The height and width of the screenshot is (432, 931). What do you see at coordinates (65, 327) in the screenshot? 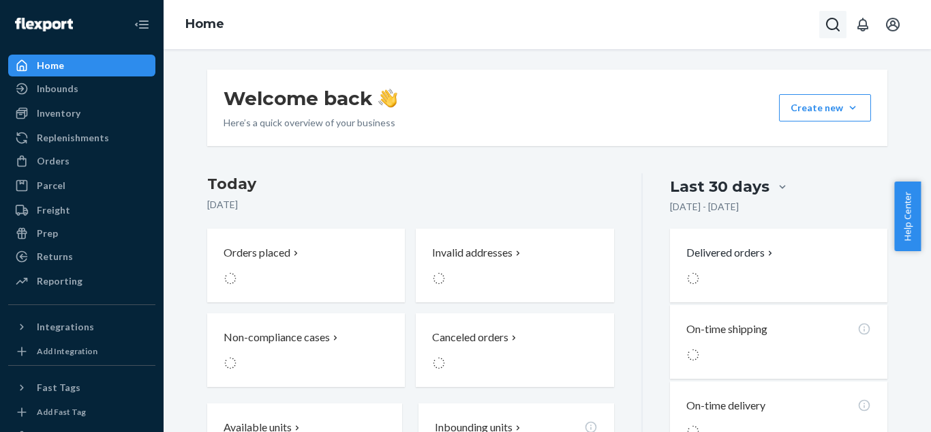
I see `div: Integrations` at bounding box center [65, 327].